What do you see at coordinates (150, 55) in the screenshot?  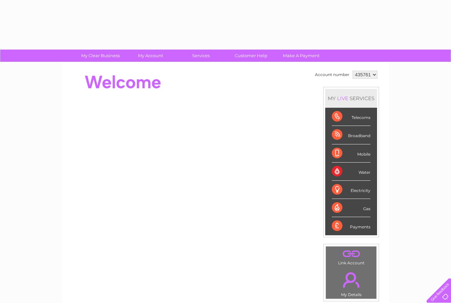 I see `a: My Account` at bounding box center [150, 55].